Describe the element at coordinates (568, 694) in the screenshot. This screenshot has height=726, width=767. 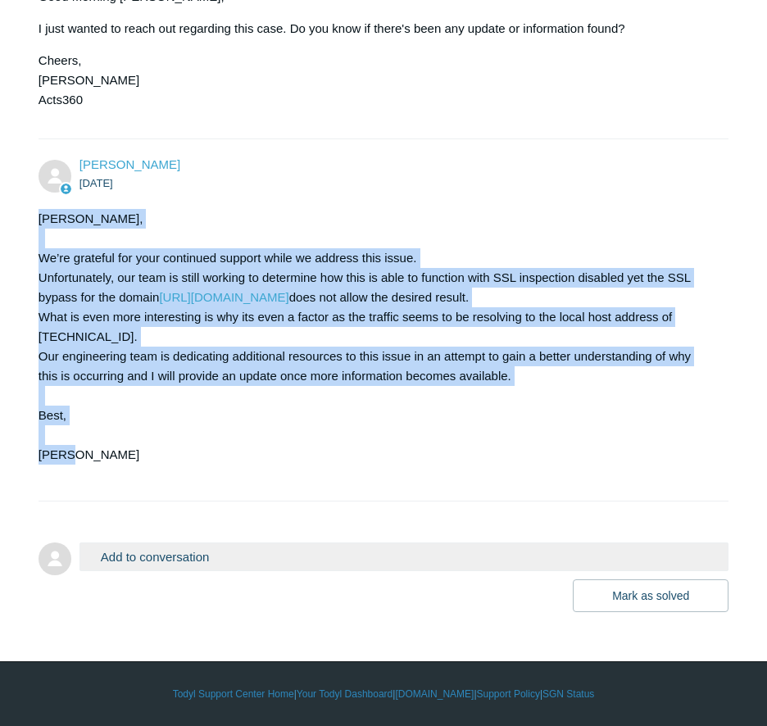
I see `a: SGN Status` at that location.